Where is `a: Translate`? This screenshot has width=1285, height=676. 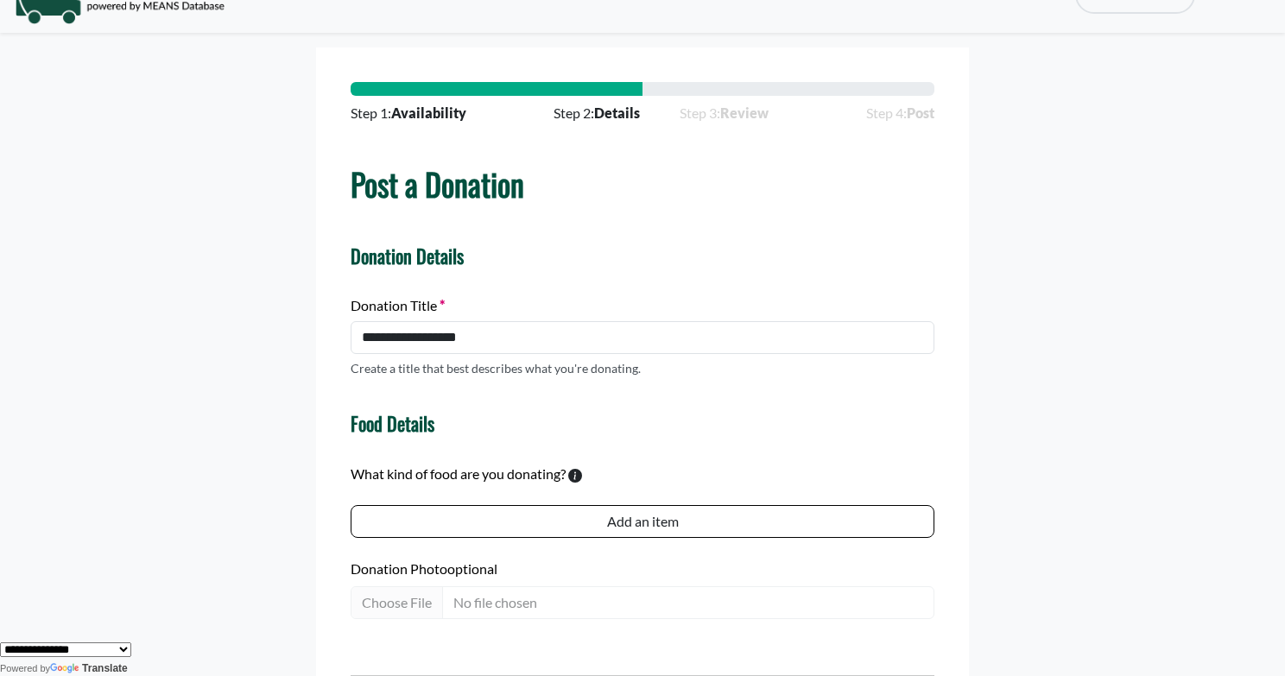
a: Translate is located at coordinates (89, 668).